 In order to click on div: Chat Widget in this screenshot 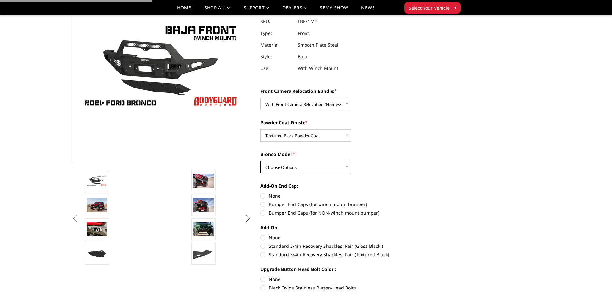, I will do `click(596, 280)`.